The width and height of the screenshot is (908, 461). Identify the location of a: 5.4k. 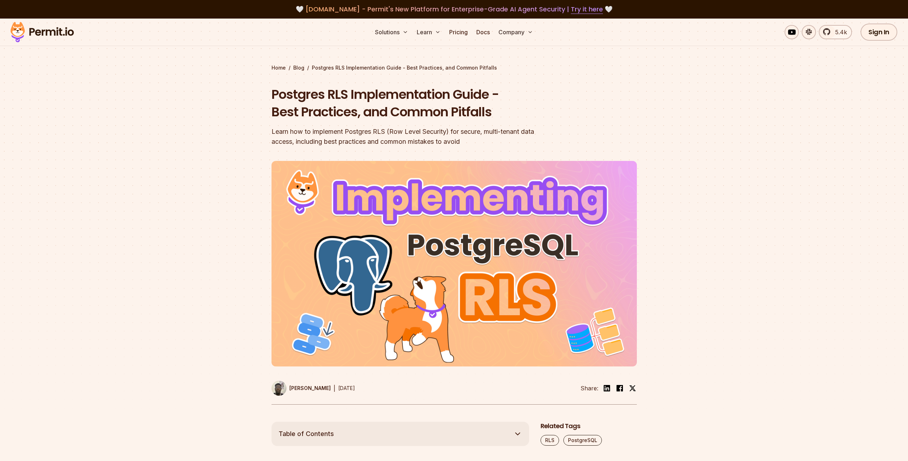
(835, 32).